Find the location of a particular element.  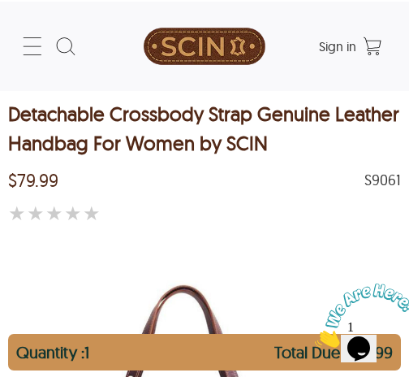

a: Shopping Cart is located at coordinates (373, 45).